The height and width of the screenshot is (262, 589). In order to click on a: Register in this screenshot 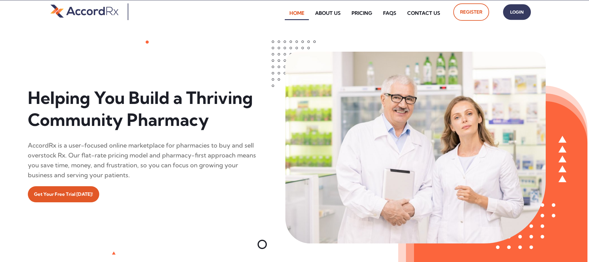, I will do `click(471, 12)`.